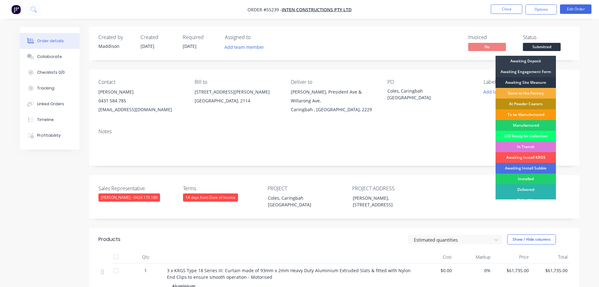 Image resolution: width=599 pixels, height=287 pixels. What do you see at coordinates (526, 147) in the screenshot?
I see `div: In Transit` at bounding box center [526, 147].